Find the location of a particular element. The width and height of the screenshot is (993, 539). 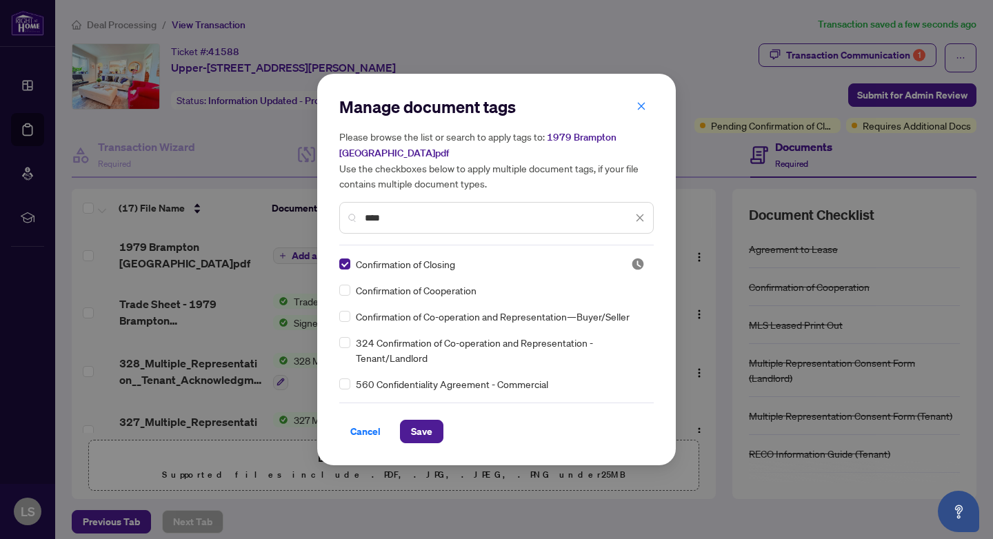

span: Save is located at coordinates (421, 432).